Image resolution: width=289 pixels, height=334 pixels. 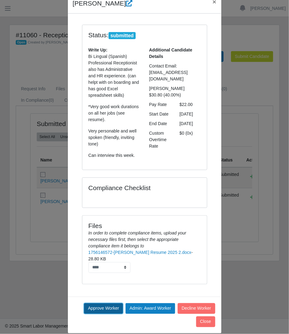 I want to click on div: Start Date, so click(x=160, y=114).